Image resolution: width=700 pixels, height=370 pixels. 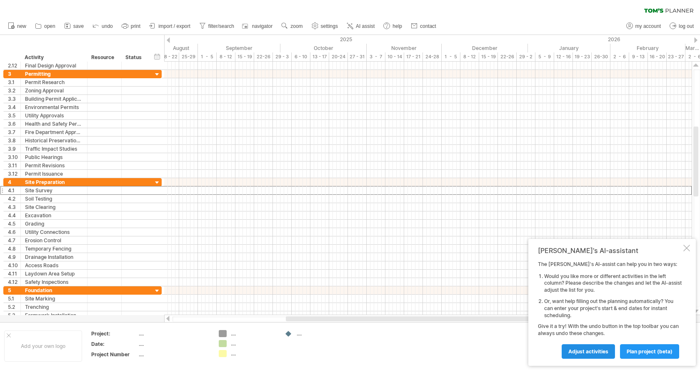 I want to click on div: 19 - 23, so click(x=582, y=57).